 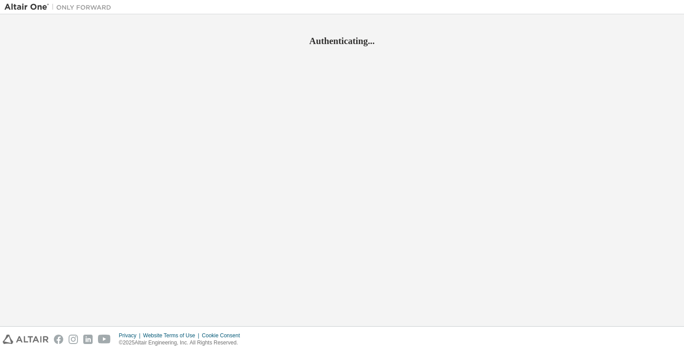 I want to click on img: facebook.svg, so click(x=58, y=339).